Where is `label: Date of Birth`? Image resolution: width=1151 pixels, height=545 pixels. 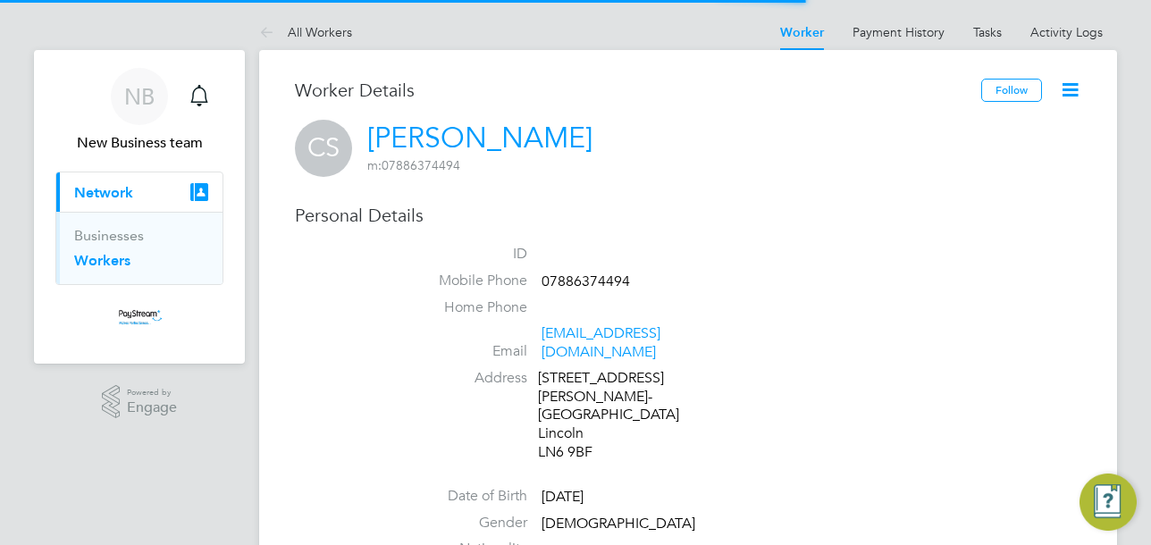
label: Date of Birth is located at coordinates (465, 496).